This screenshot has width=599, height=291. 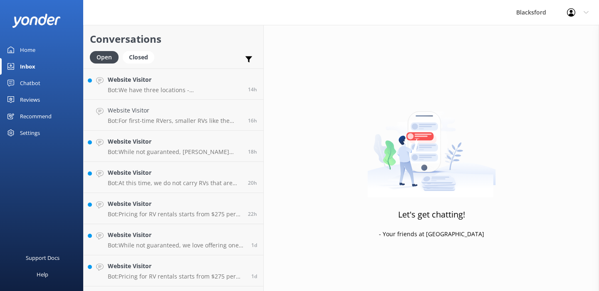 I want to click on h3: Let's get chatting!, so click(x=431, y=215).